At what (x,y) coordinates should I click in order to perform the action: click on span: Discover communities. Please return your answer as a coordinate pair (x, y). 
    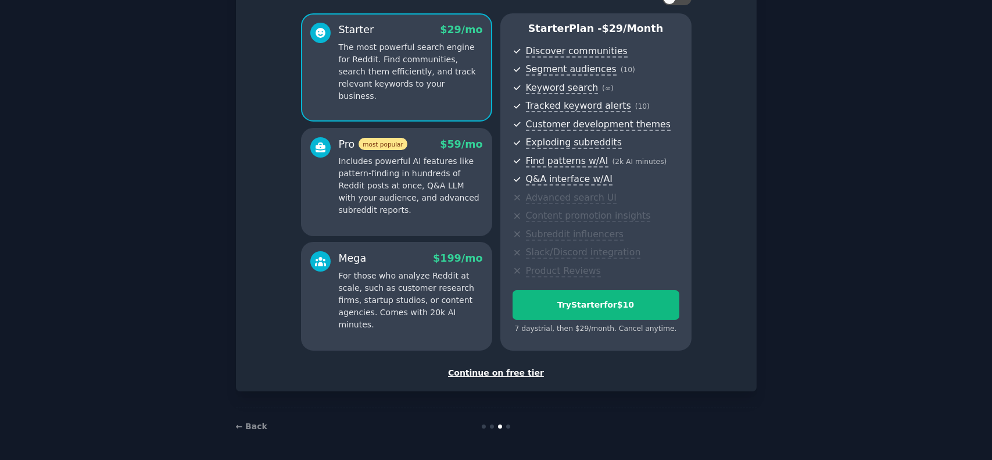
    Looking at the image, I should click on (576, 51).